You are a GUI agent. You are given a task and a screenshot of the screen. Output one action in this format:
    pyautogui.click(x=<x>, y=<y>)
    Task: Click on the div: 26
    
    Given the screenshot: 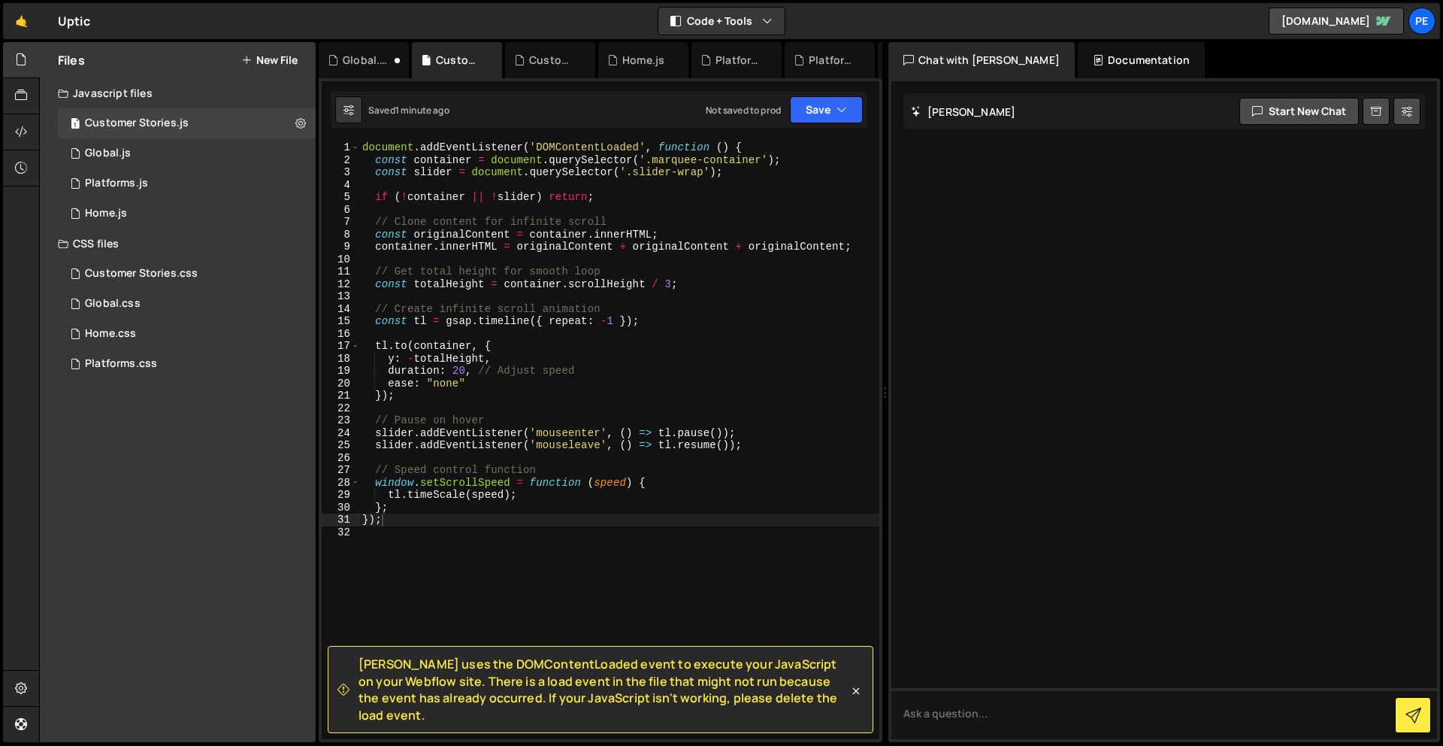 What is the action you would take?
    pyautogui.click(x=340, y=458)
    